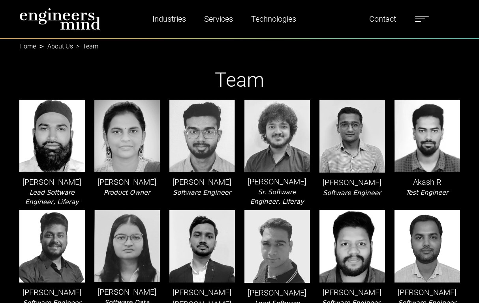 This screenshot has height=303, width=479. Describe the element at coordinates (28, 46) in the screenshot. I see `a: Home` at that location.